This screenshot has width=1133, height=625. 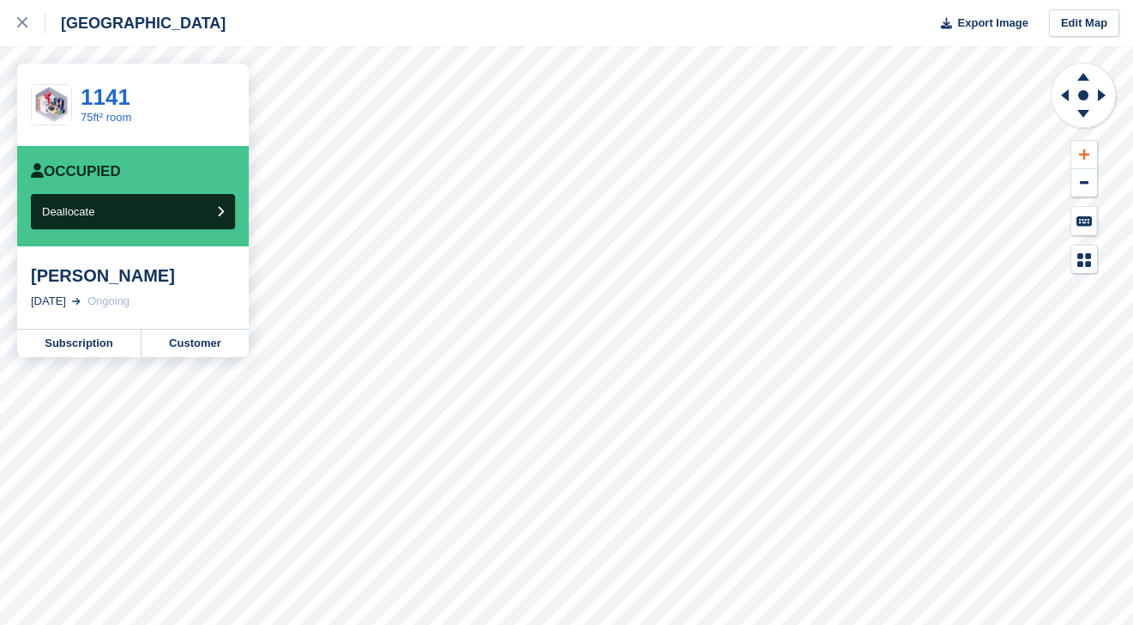 I want to click on div: Occupied, so click(x=76, y=172).